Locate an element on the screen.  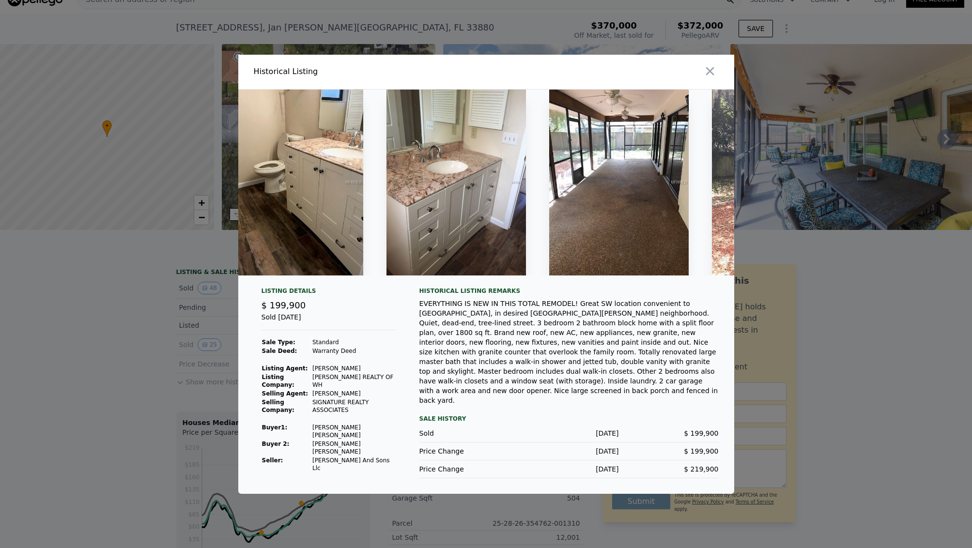
td: SIGNATURE REALTY ASSOCIATES is located at coordinates (354, 406).